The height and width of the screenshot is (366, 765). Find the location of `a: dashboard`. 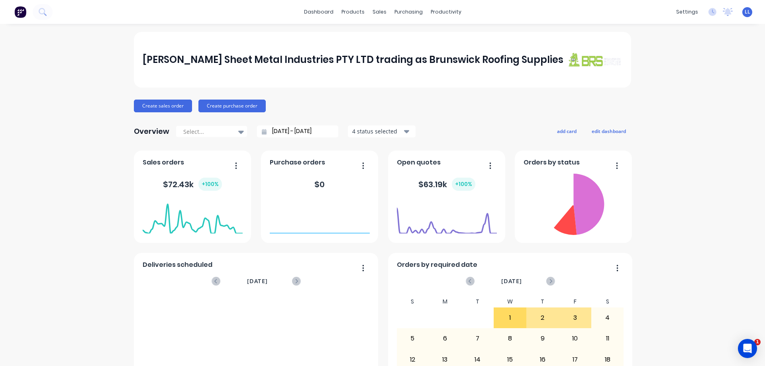

a: dashboard is located at coordinates (319, 12).